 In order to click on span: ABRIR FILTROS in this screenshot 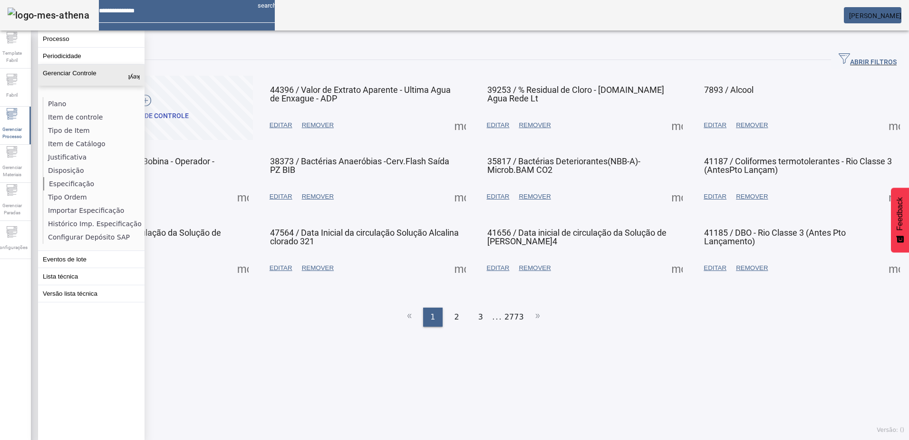, I will do `click(868, 60)`.